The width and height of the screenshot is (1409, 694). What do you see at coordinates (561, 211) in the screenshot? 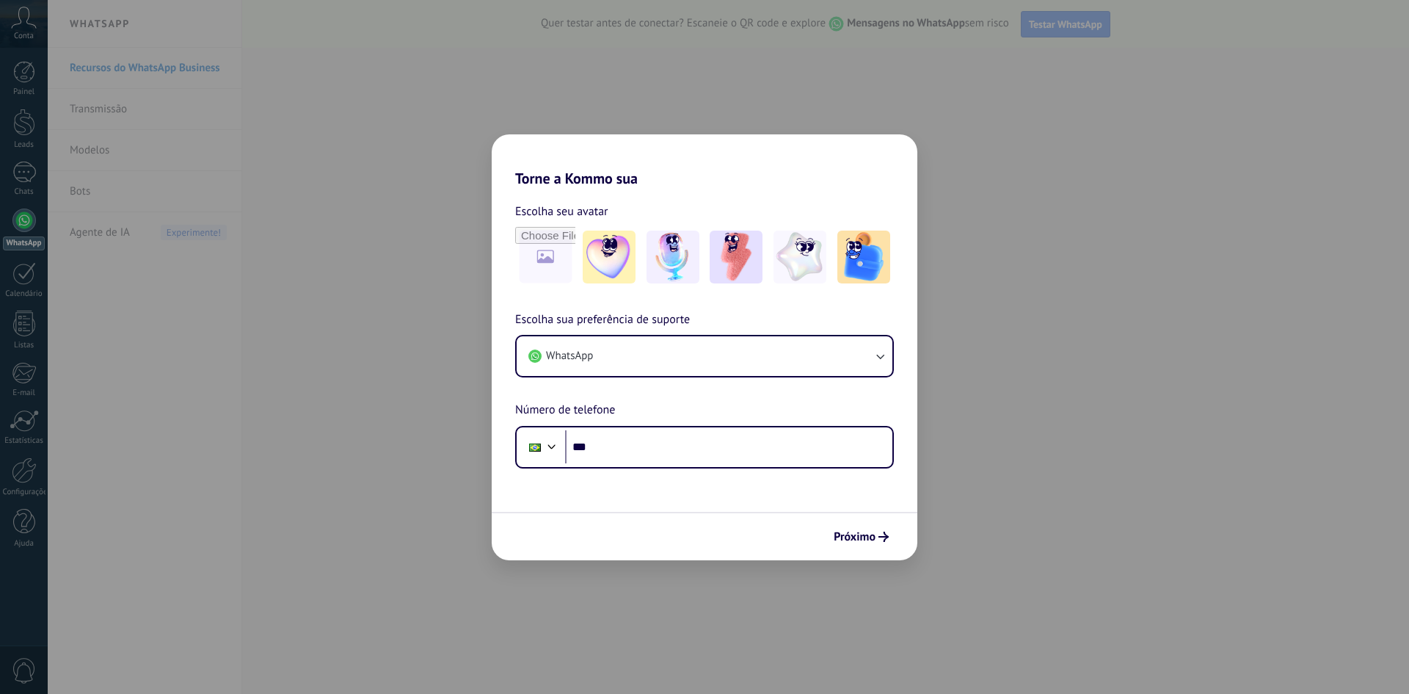
I see `span: Escolha seu avatar` at bounding box center [561, 211].